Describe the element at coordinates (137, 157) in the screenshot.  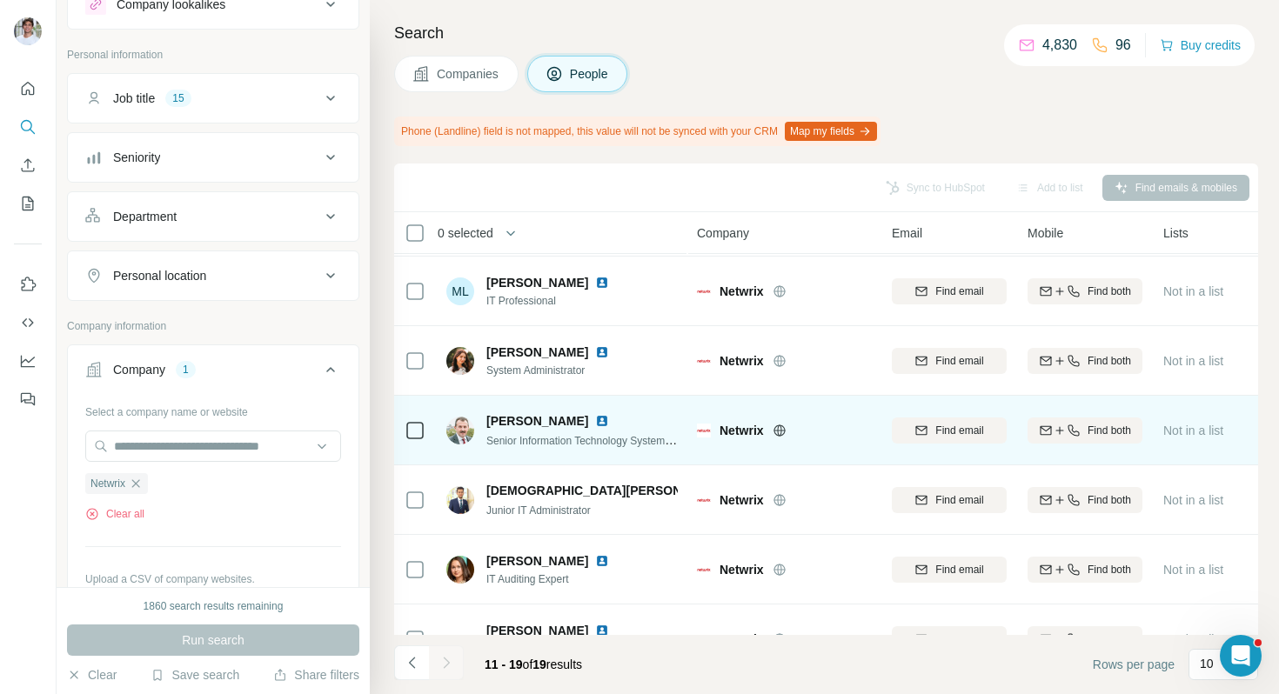
I see `div: Seniority` at that location.